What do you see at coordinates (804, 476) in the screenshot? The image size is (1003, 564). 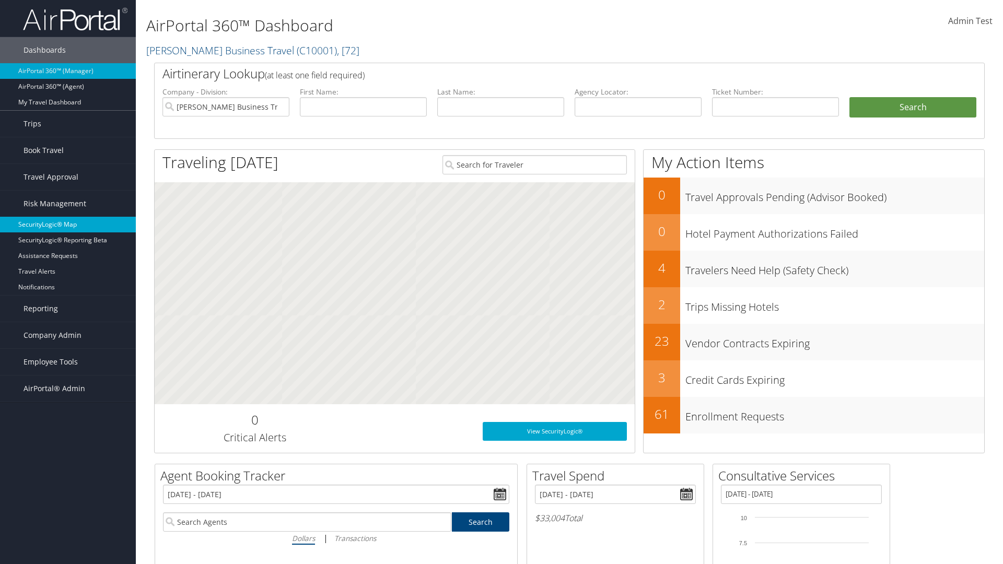 I see `h2: Consultative Services` at bounding box center [804, 476].